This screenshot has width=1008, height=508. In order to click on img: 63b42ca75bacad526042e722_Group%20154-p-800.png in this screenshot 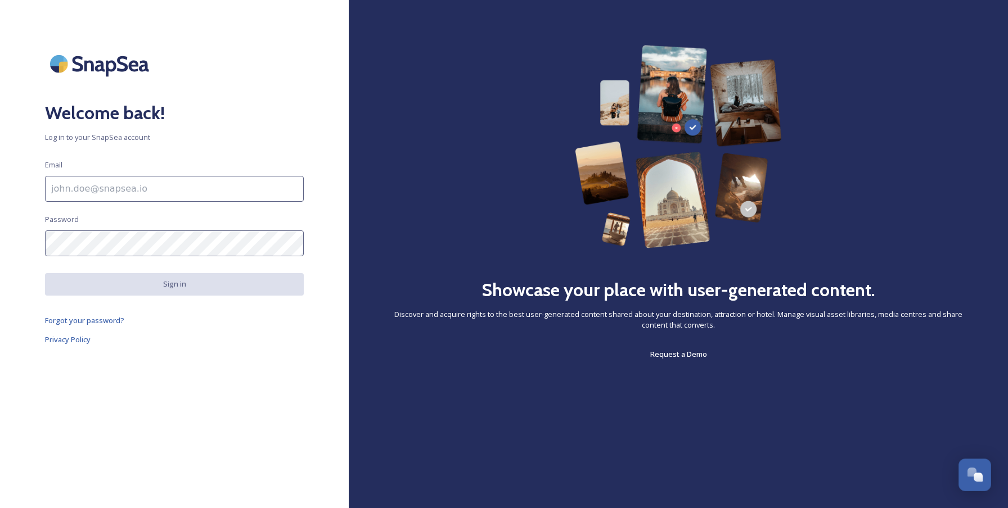, I will do `click(678, 147)`.